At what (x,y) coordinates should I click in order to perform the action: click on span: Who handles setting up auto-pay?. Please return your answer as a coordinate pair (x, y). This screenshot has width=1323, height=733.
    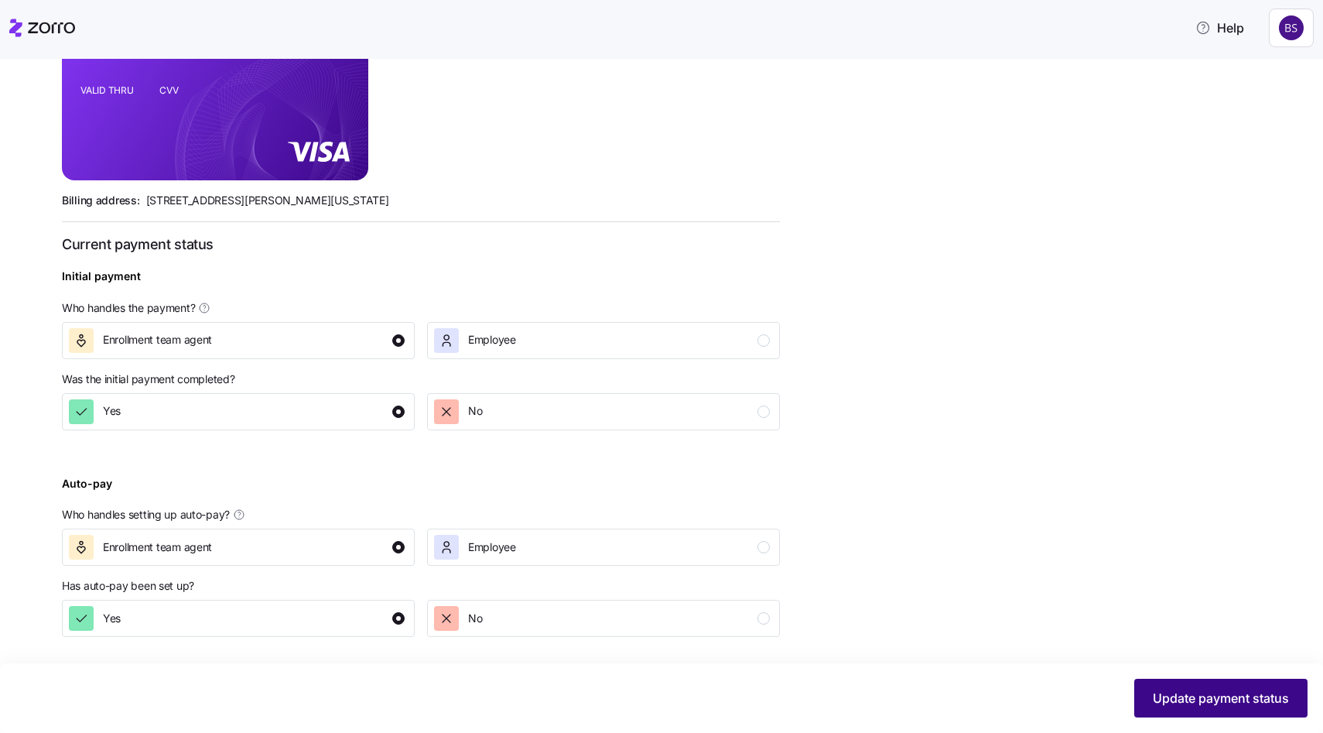
    Looking at the image, I should click on (145, 515).